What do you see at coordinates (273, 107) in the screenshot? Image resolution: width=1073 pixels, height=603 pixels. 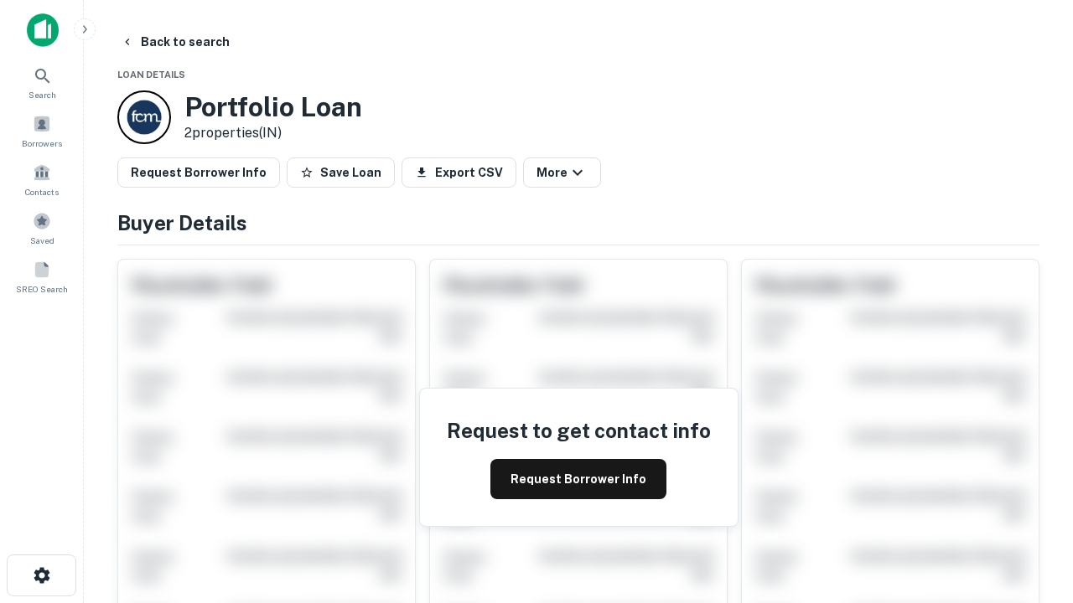 I see `h3: Portfolio Loan` at bounding box center [273, 107].